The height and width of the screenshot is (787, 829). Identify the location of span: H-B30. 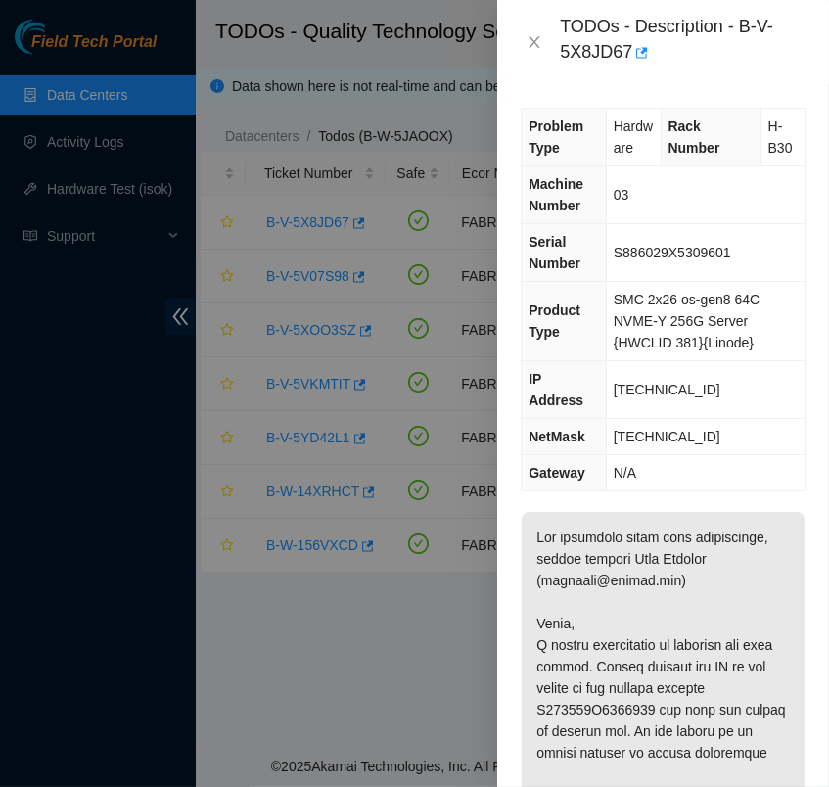
(780, 137).